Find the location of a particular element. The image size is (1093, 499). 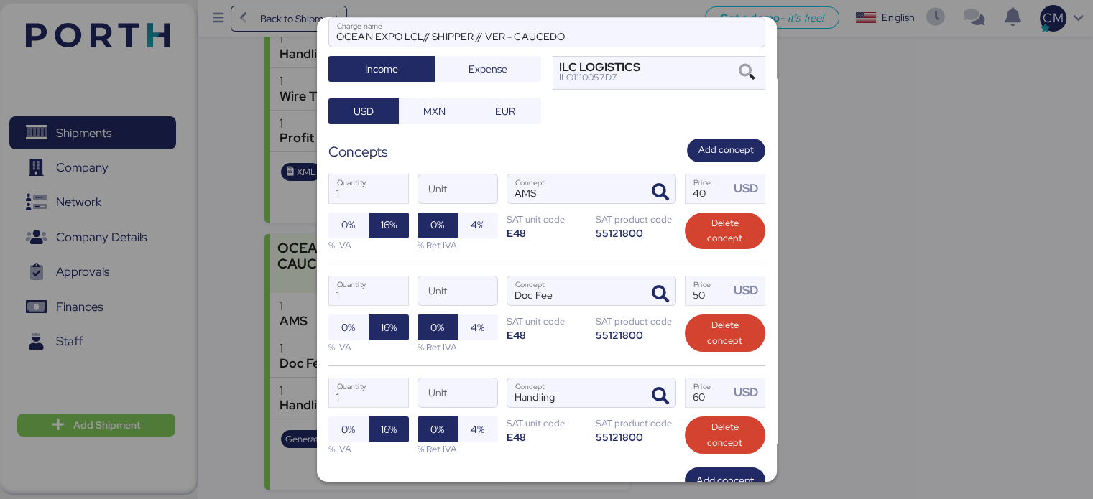

button: MXN is located at coordinates (434, 111).